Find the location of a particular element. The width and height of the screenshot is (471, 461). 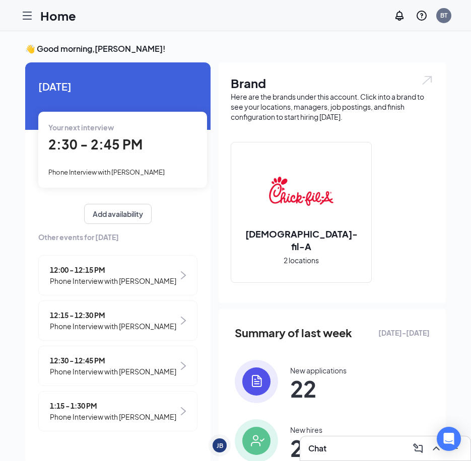

button: ChevronUp is located at coordinates (436, 449).